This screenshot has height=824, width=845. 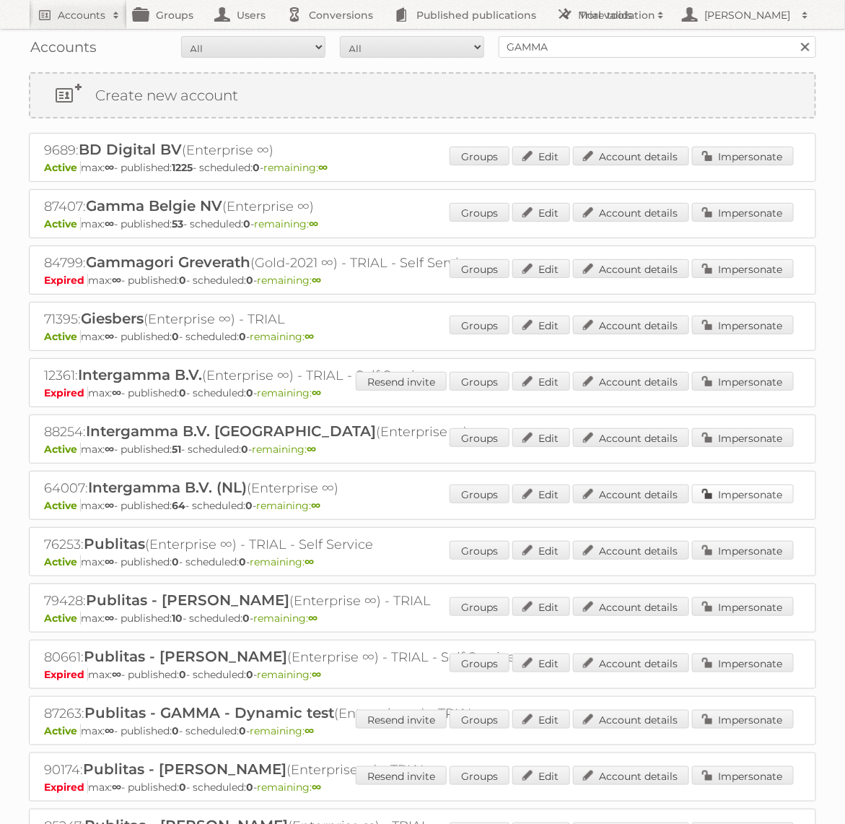 What do you see at coordinates (182, 168) in the screenshot?
I see `strong: 1225` at bounding box center [182, 168].